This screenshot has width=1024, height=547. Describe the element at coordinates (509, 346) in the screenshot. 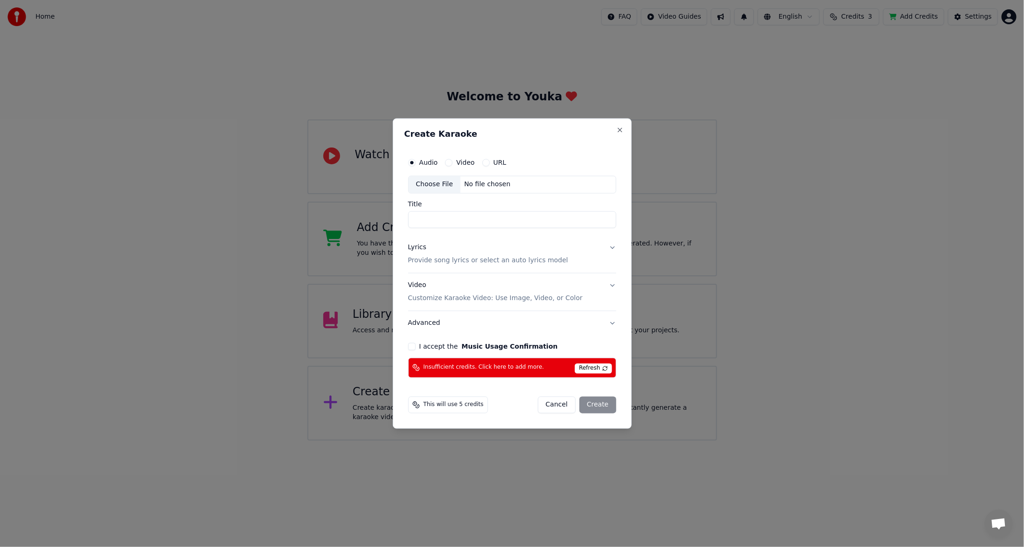

I see `button: I accept the` at that location.